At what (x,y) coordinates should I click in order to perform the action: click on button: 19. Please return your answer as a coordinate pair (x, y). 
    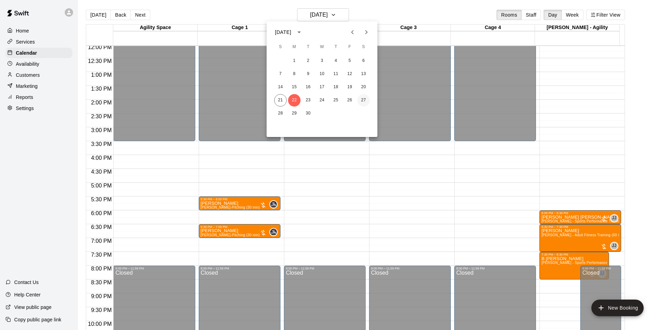
    Looking at the image, I should click on (350, 87).